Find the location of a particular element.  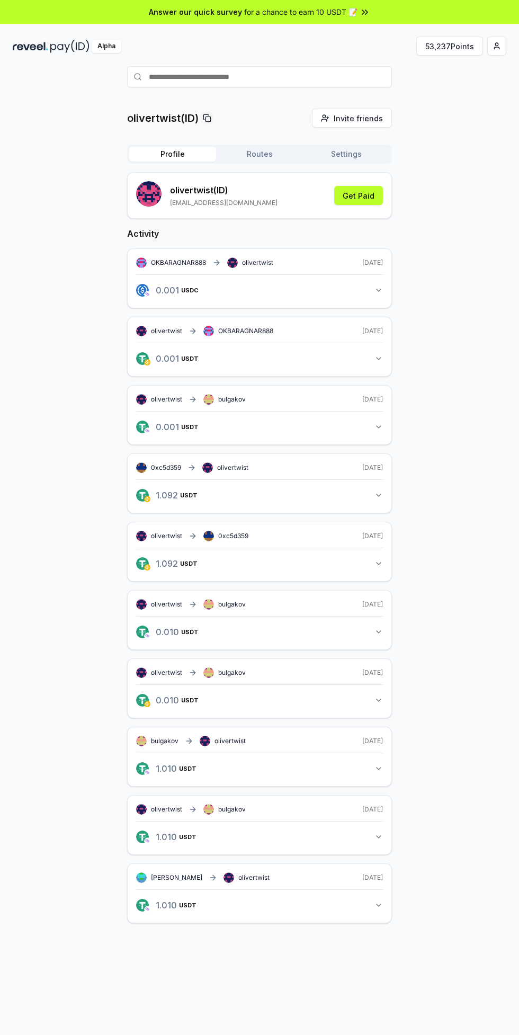

span: Answer our quick survey is located at coordinates (195, 12).